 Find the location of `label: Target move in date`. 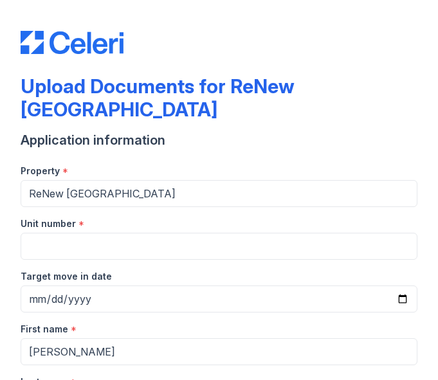

label: Target move in date is located at coordinates (66, 276).